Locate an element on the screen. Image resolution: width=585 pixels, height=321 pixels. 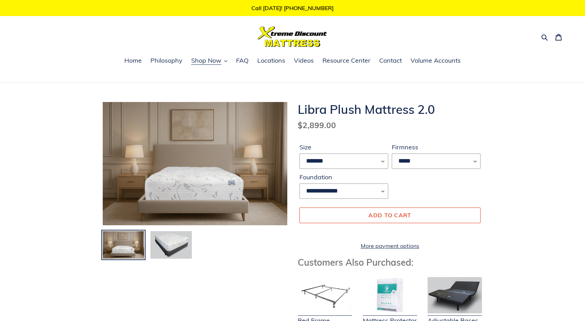
span: Resource Center is located at coordinates (346, 61).